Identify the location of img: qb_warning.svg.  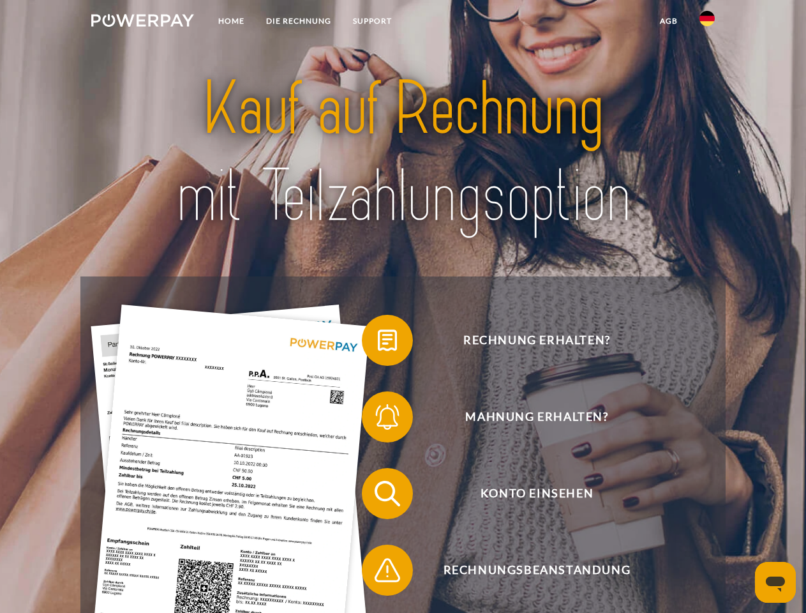
(387, 570).